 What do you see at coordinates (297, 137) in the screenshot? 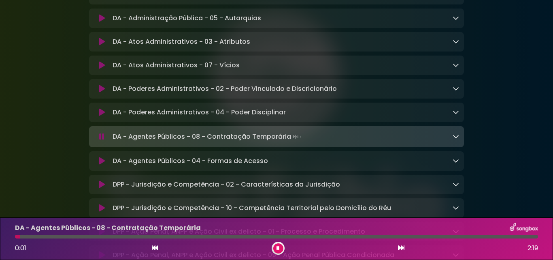
I see `img: waveform4.gif` at bounding box center [297, 137].